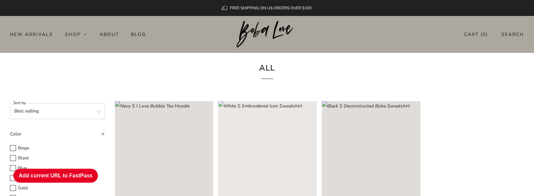  I want to click on a: New Arrivals, so click(31, 34).